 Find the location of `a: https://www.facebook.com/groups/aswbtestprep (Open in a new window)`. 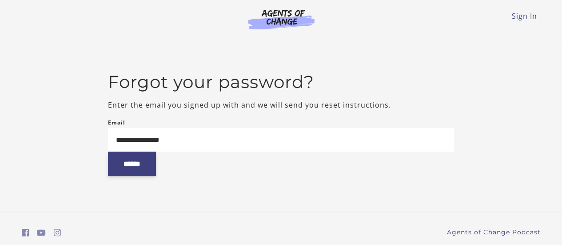

a: https://www.facebook.com/groups/aswbtestprep (Open in a new window) is located at coordinates (25, 232).